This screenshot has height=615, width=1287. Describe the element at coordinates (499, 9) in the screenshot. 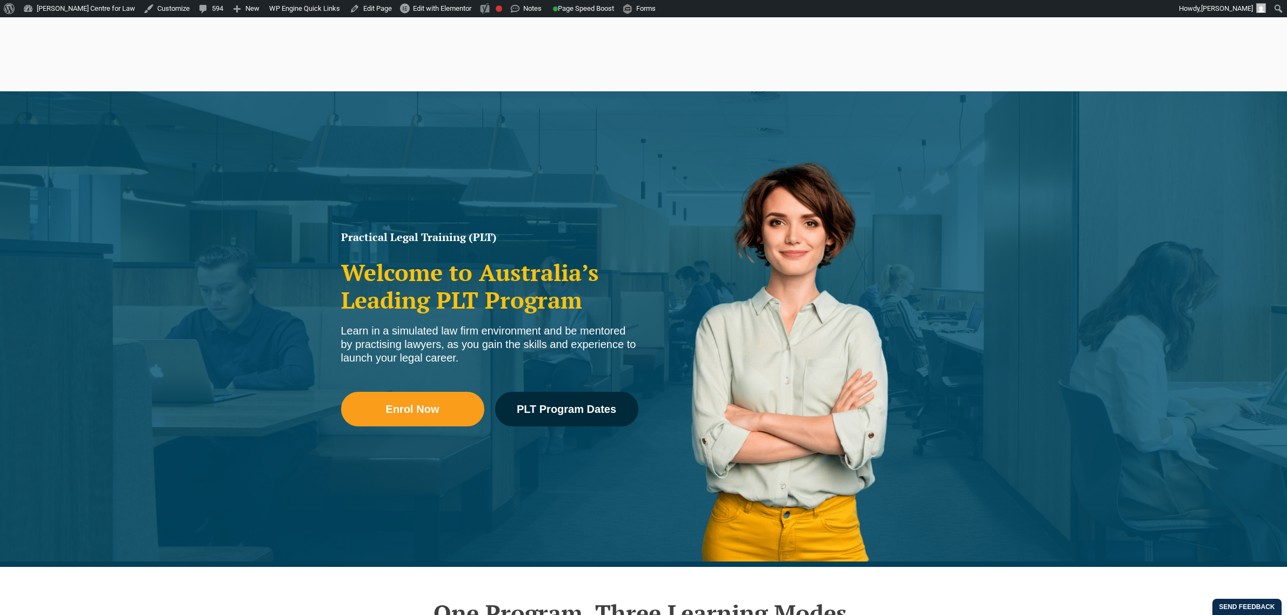

I see `div: Focus keyphrase not set` at that location.